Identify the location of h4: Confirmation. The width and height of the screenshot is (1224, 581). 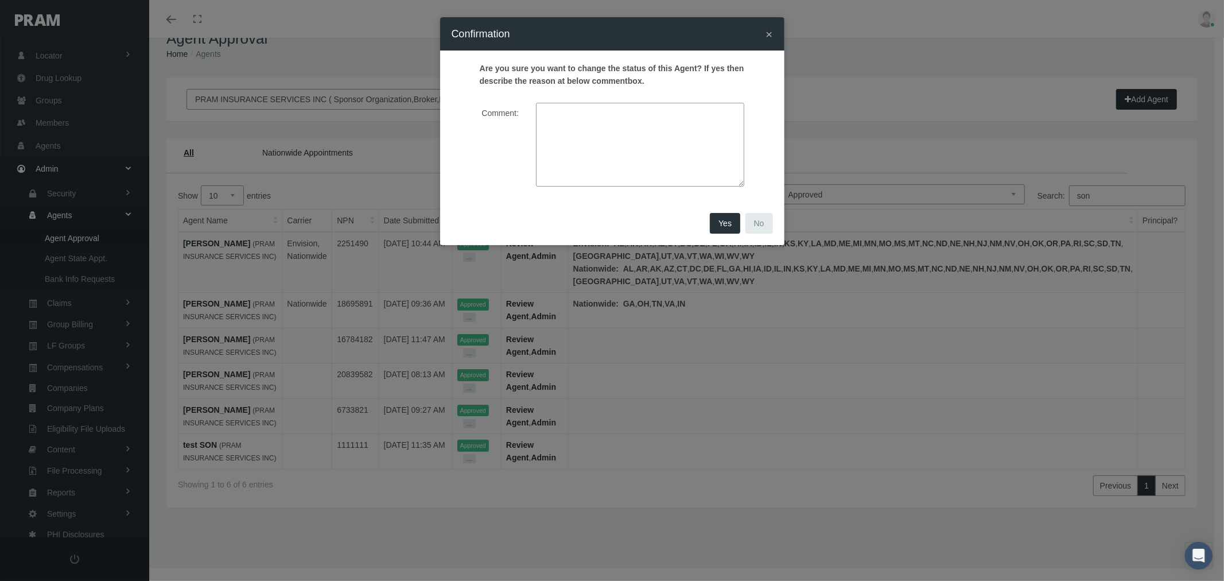
(481, 34).